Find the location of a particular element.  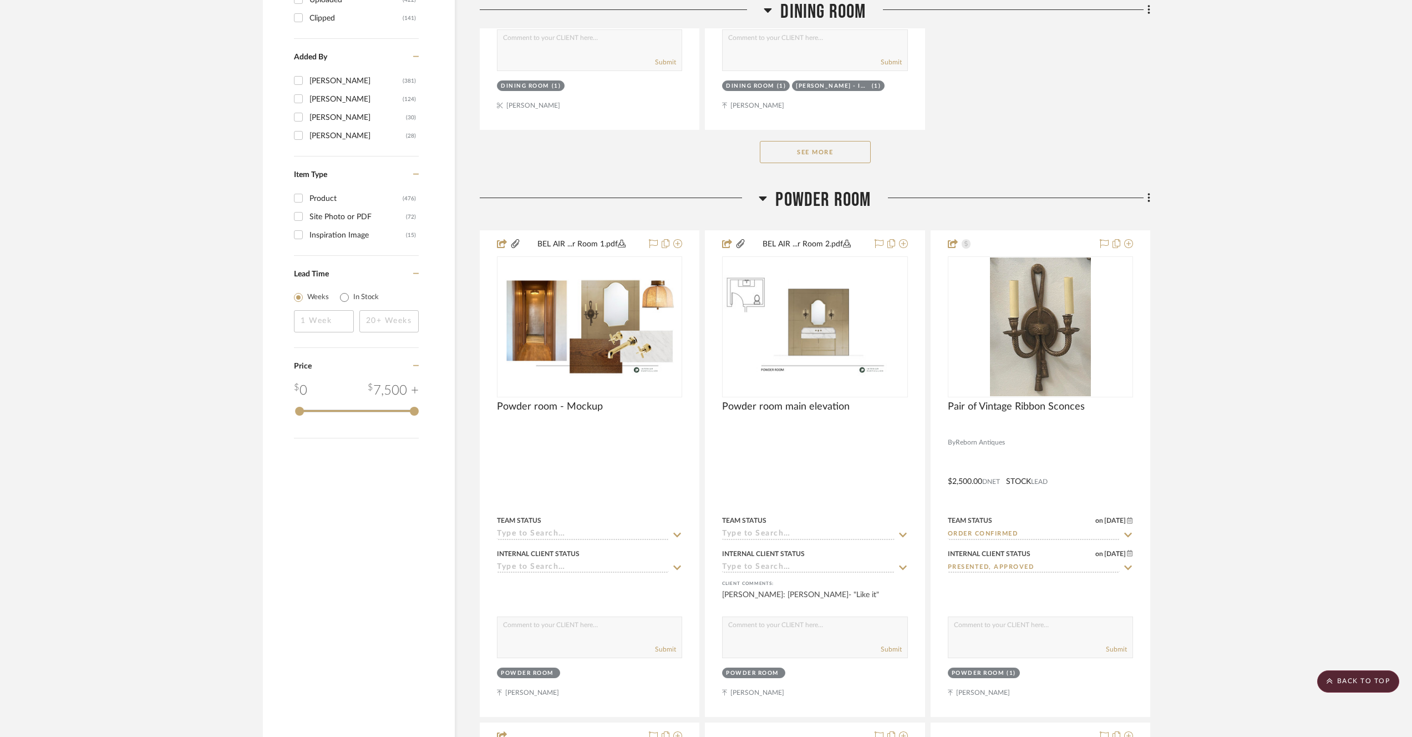

input: 1 Week is located at coordinates (324, 321).